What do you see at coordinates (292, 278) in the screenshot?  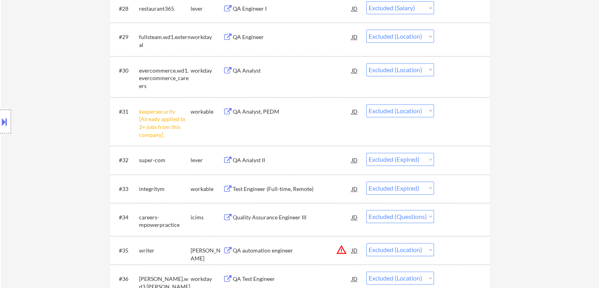 I see `div: QA Test Engineer` at bounding box center [292, 278].